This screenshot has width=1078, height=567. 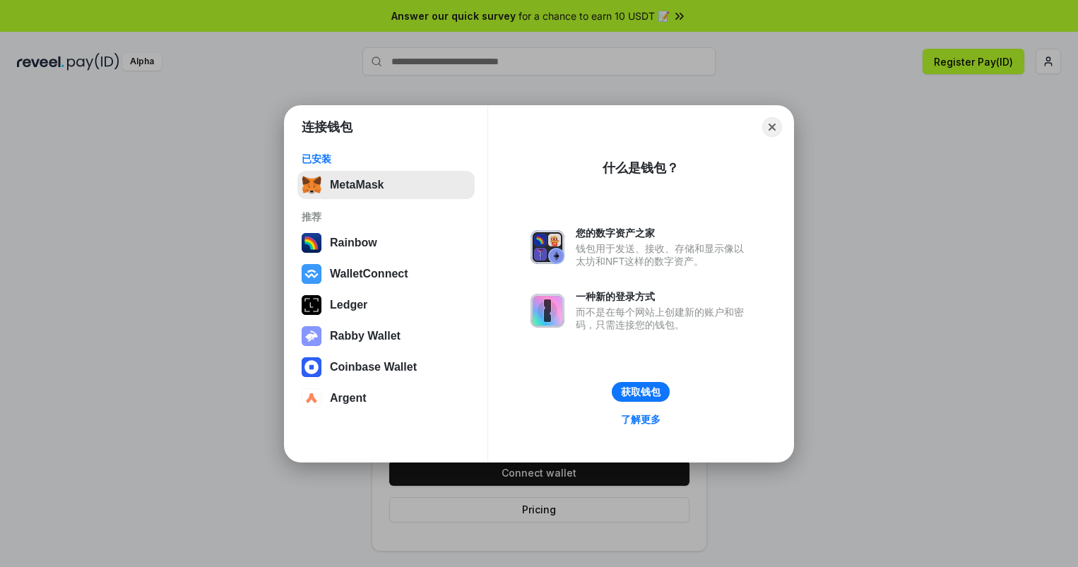 I want to click on img: svg+xml,%3Csvg%20width%3D%22120%22%20height%3D%22120%22%20viewBox%3D%220%200%20120%20120%22%20fil..., so click(x=312, y=243).